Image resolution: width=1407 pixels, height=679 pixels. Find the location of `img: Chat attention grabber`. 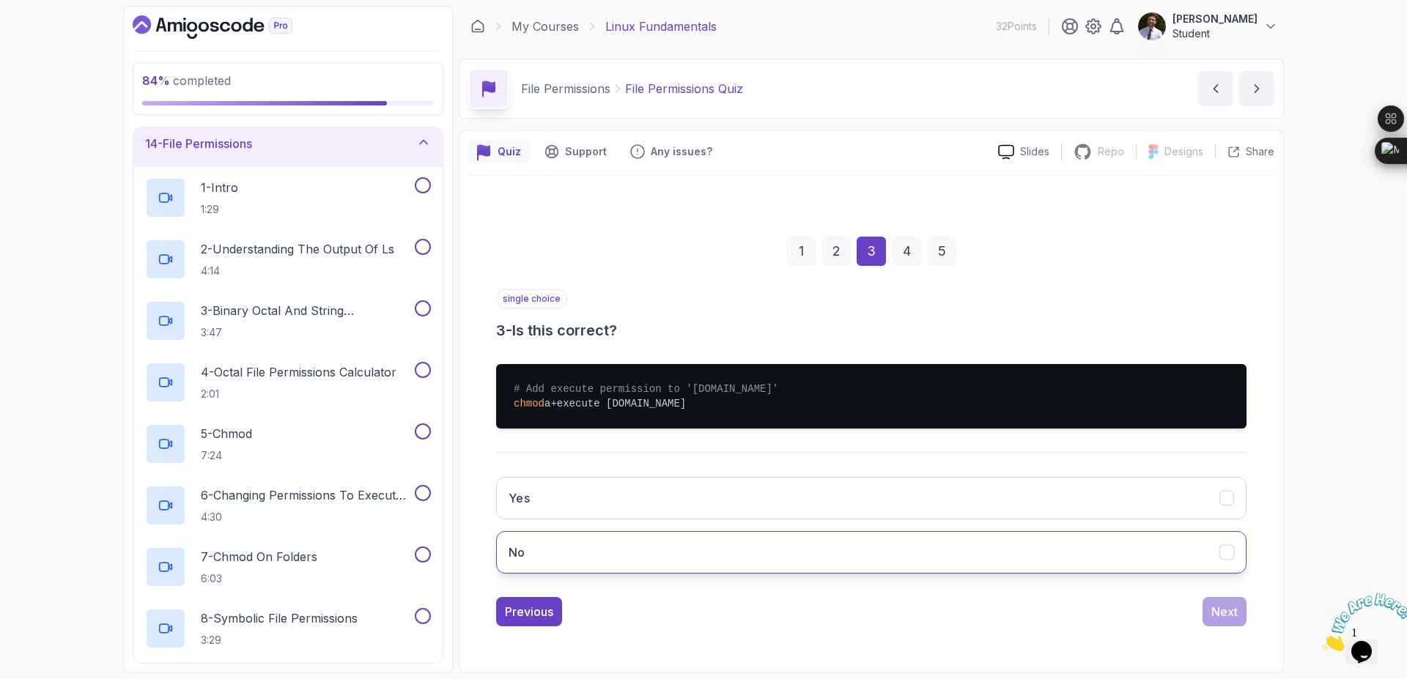

img: Chat attention grabber is located at coordinates (51, 34).